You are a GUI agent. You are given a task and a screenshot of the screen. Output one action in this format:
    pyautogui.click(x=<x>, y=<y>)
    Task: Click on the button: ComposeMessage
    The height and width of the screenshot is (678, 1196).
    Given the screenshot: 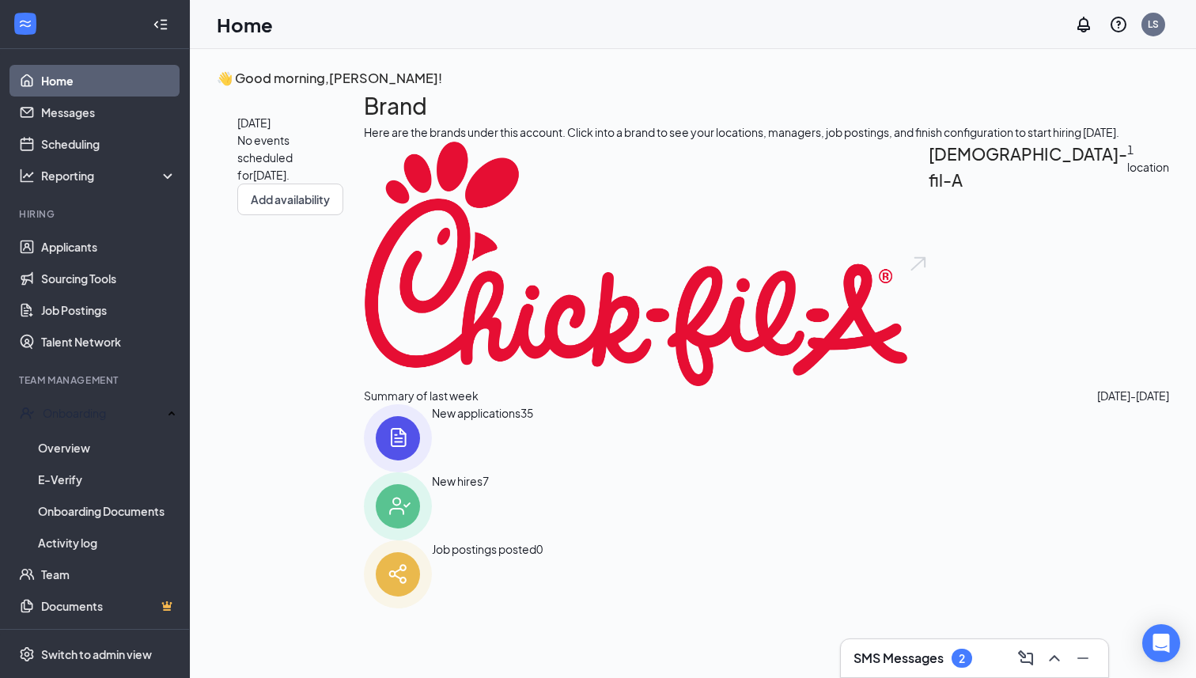 What is the action you would take?
    pyautogui.click(x=1026, y=658)
    